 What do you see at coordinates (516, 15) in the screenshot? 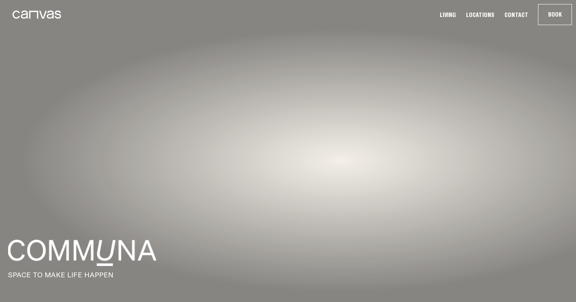
I see `a: Contact` at bounding box center [516, 15].